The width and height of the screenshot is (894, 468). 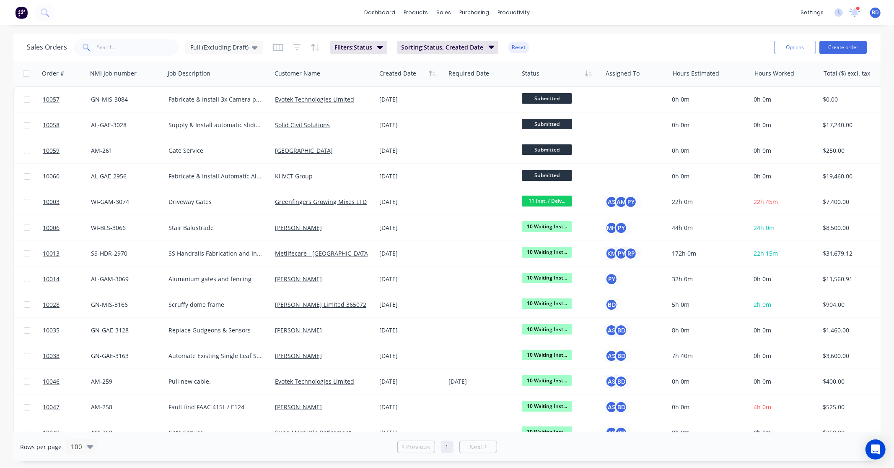 What do you see at coordinates (875, 13) in the screenshot?
I see `span: BD` at bounding box center [875, 13].